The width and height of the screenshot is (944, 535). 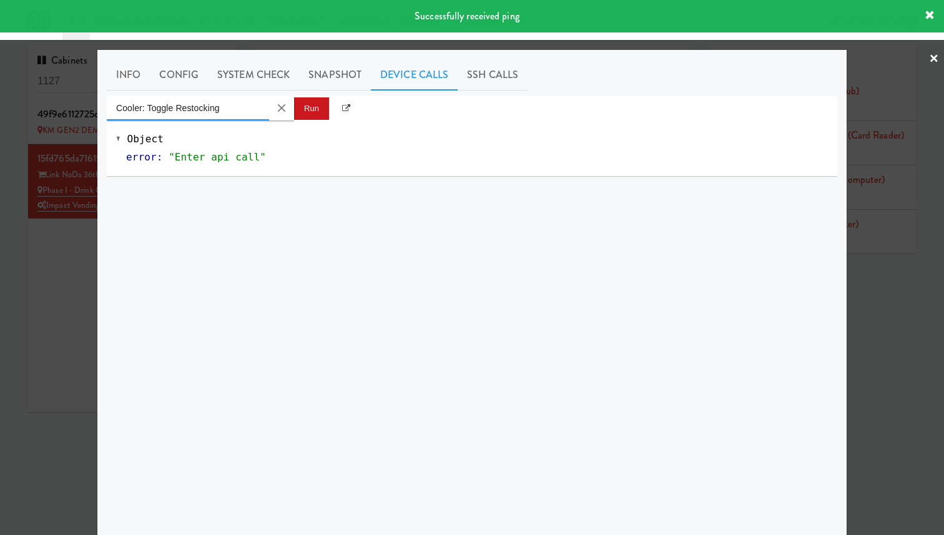 I want to click on button: Clear Input, so click(x=281, y=108).